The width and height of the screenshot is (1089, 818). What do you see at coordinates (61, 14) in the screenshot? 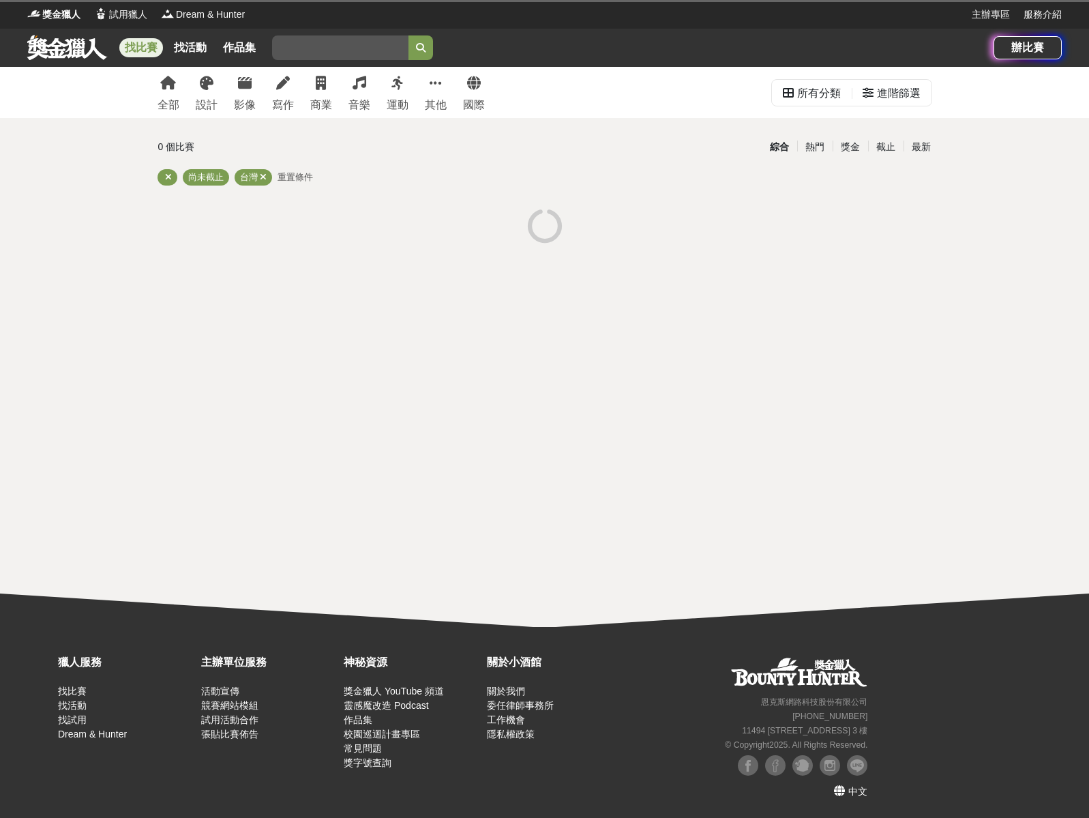
I see `span: 獎金獵人` at bounding box center [61, 14].